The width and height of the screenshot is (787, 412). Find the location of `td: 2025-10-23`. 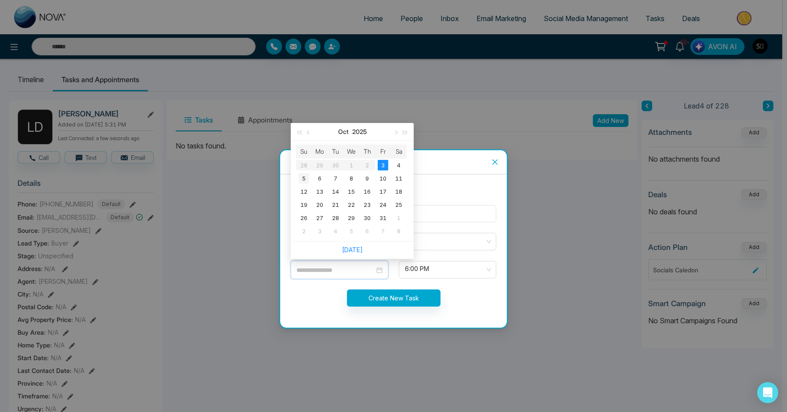

td: 2025-10-23 is located at coordinates (367, 205).